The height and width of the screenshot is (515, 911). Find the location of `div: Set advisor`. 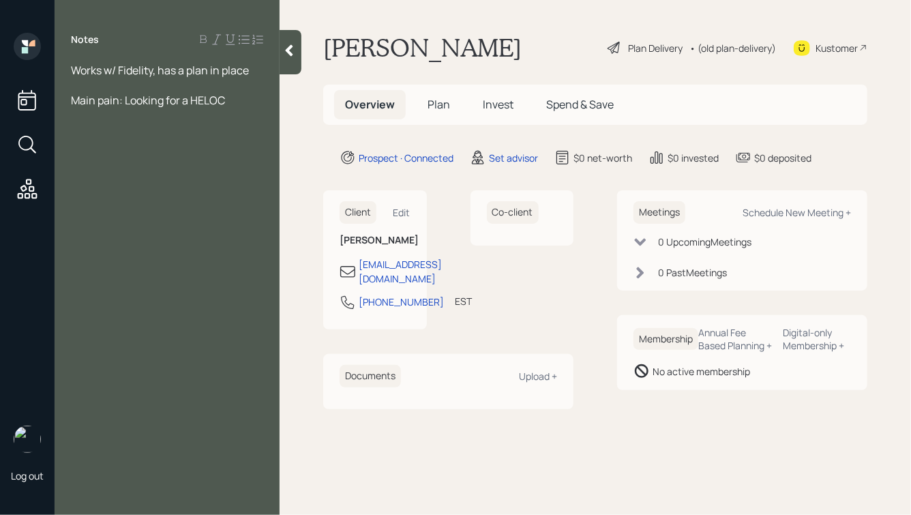

div: Set advisor is located at coordinates (514, 158).